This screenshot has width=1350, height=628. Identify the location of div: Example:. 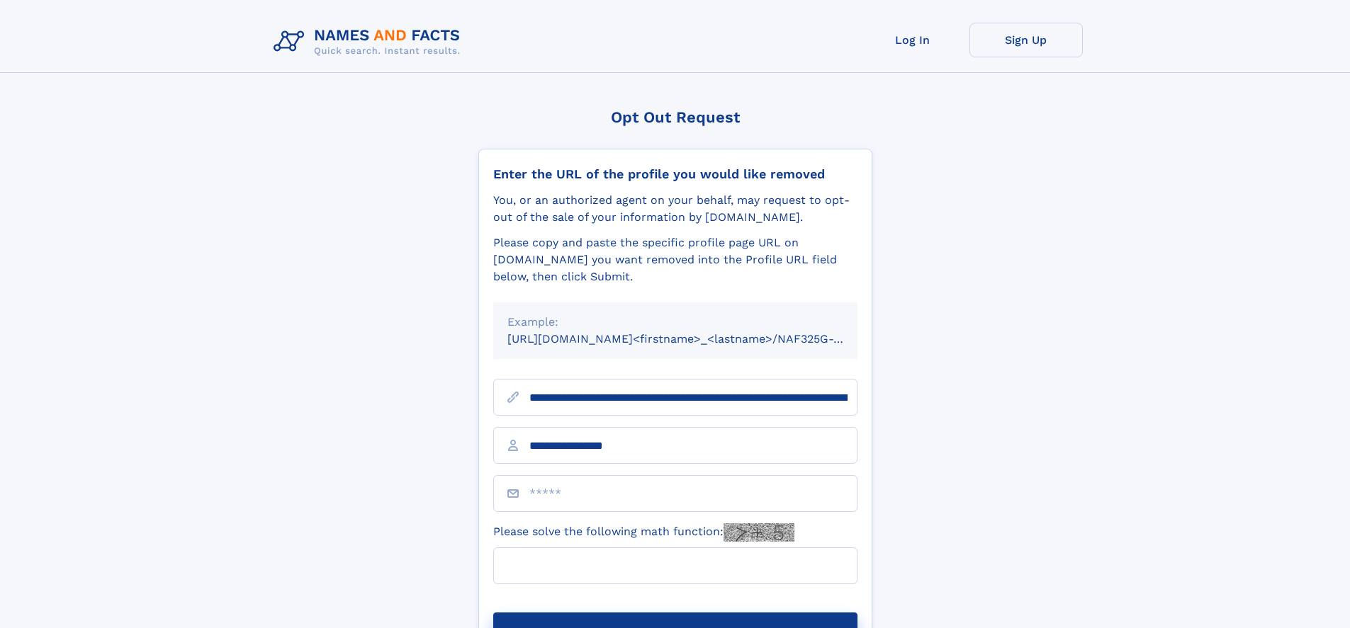
(675, 322).